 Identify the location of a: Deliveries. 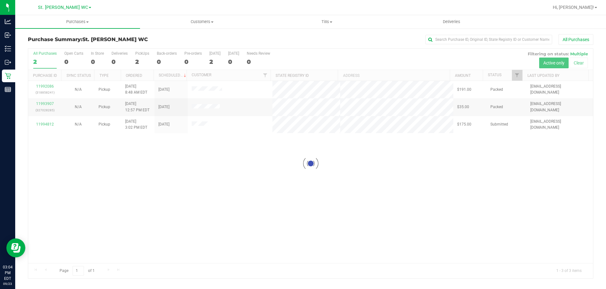
(452, 22).